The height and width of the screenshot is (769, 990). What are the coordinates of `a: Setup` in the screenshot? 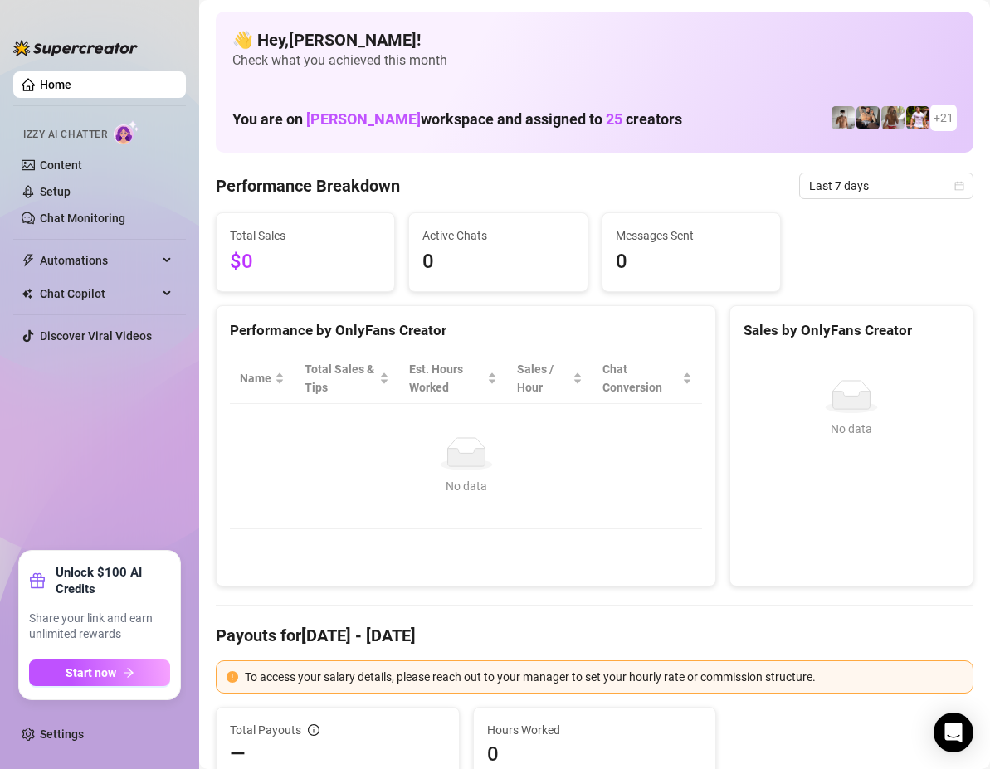 It's located at (55, 192).